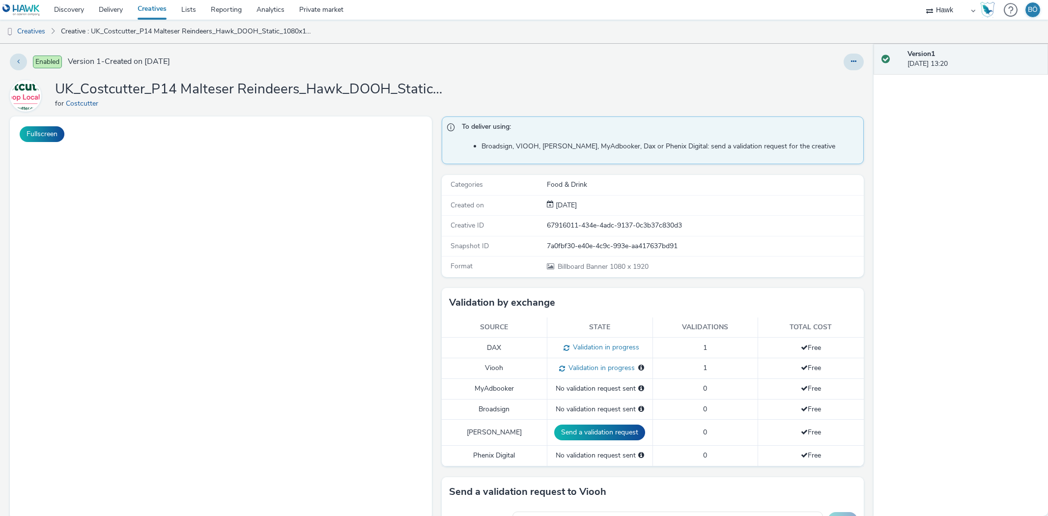 This screenshot has height=516, width=1048. What do you see at coordinates (470, 246) in the screenshot?
I see `span: Snapshot ID` at bounding box center [470, 246].